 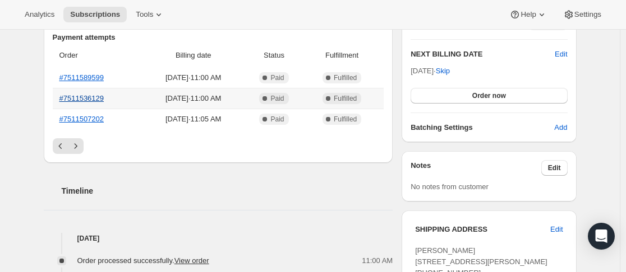 What do you see at coordinates (150, 15) in the screenshot?
I see `button: Tools` at bounding box center [150, 15].